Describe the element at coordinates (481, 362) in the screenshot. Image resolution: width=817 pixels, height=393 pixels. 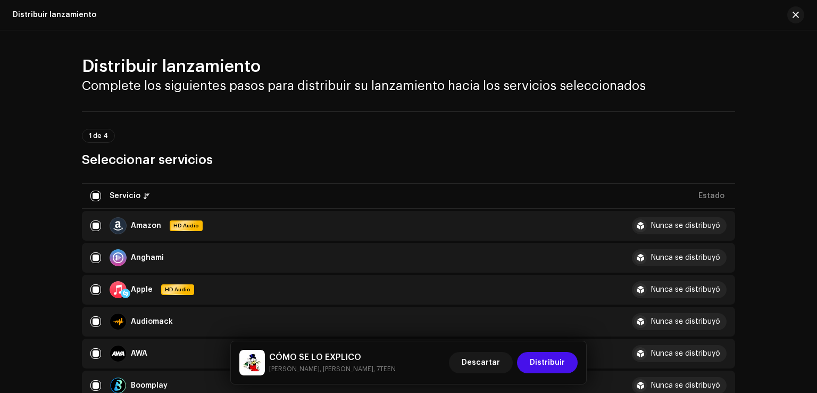
I see `span: Descartar` at that location.